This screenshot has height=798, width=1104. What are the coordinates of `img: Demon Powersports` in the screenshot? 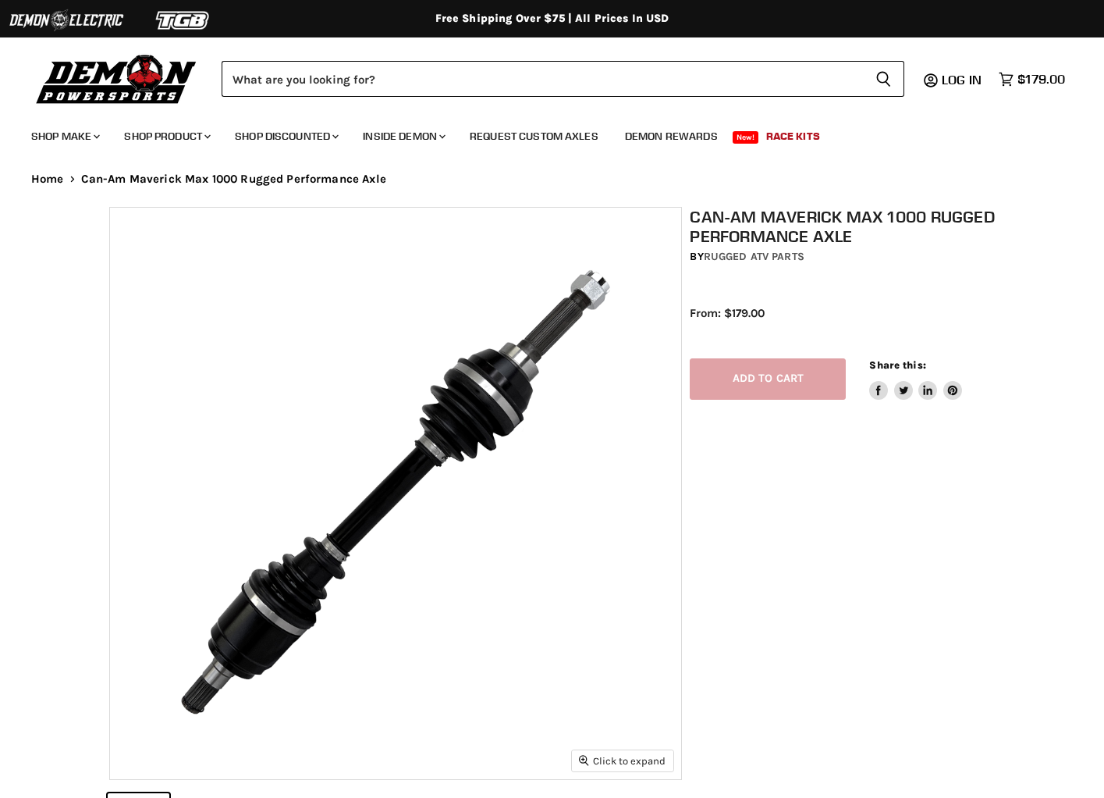 It's located at (116, 78).